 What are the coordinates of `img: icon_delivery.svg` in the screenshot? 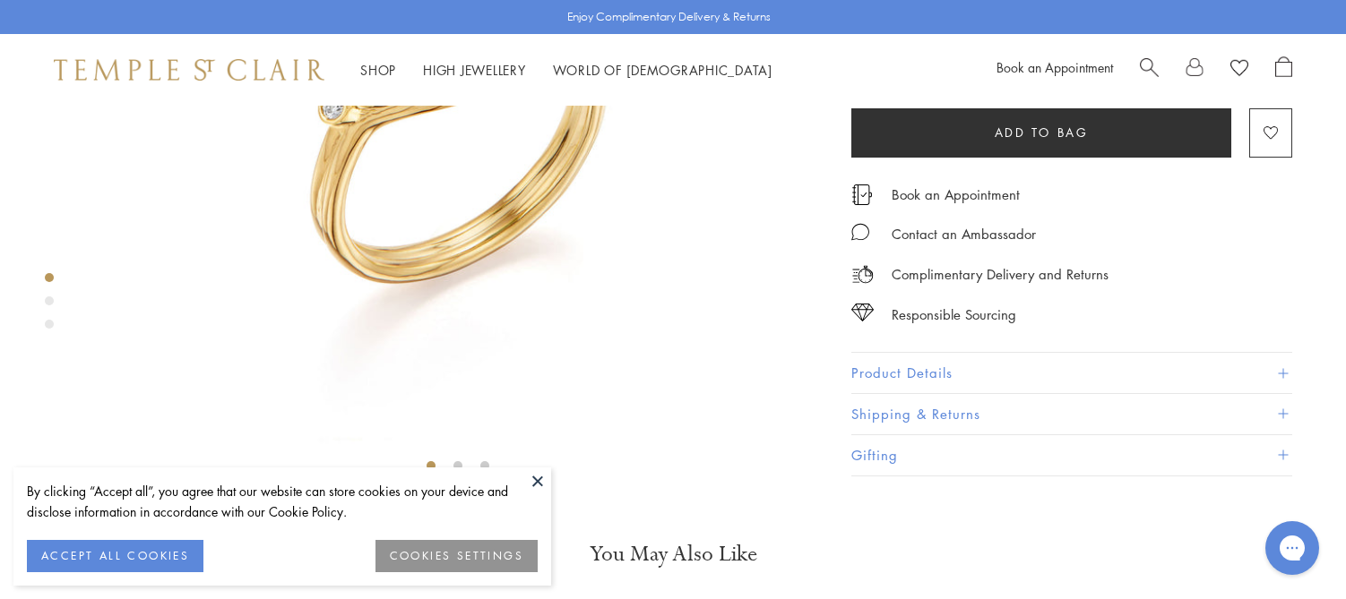 It's located at (862, 274).